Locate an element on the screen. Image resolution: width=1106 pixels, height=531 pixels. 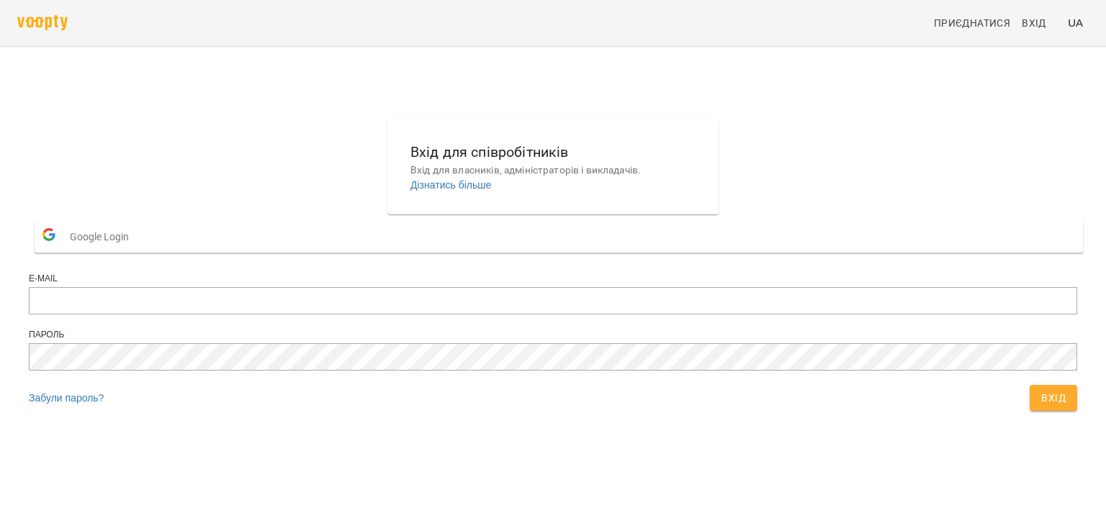
img: voopty.png is located at coordinates (42, 22).